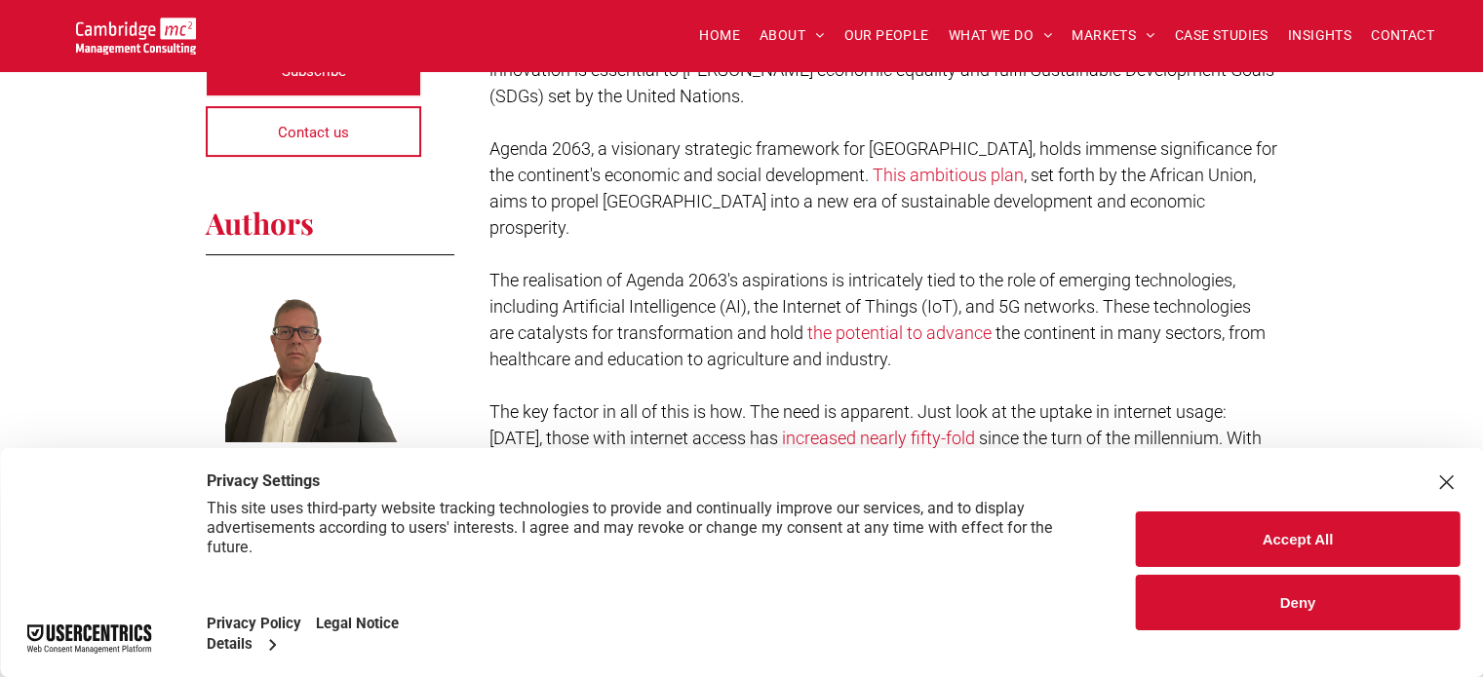  I want to click on a: increased nearly fifty-fold, so click(878, 438).